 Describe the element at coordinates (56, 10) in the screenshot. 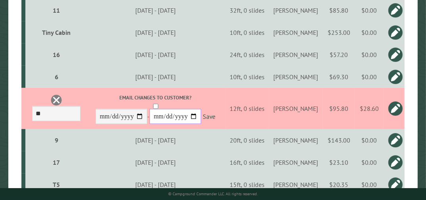

I see `div: 11` at that location.